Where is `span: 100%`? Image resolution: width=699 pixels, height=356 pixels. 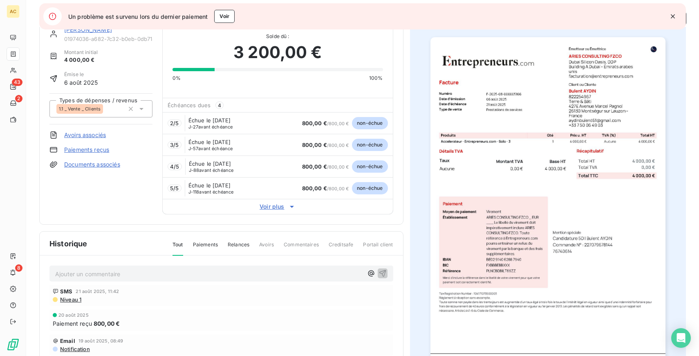 span: 100% is located at coordinates (376, 78).